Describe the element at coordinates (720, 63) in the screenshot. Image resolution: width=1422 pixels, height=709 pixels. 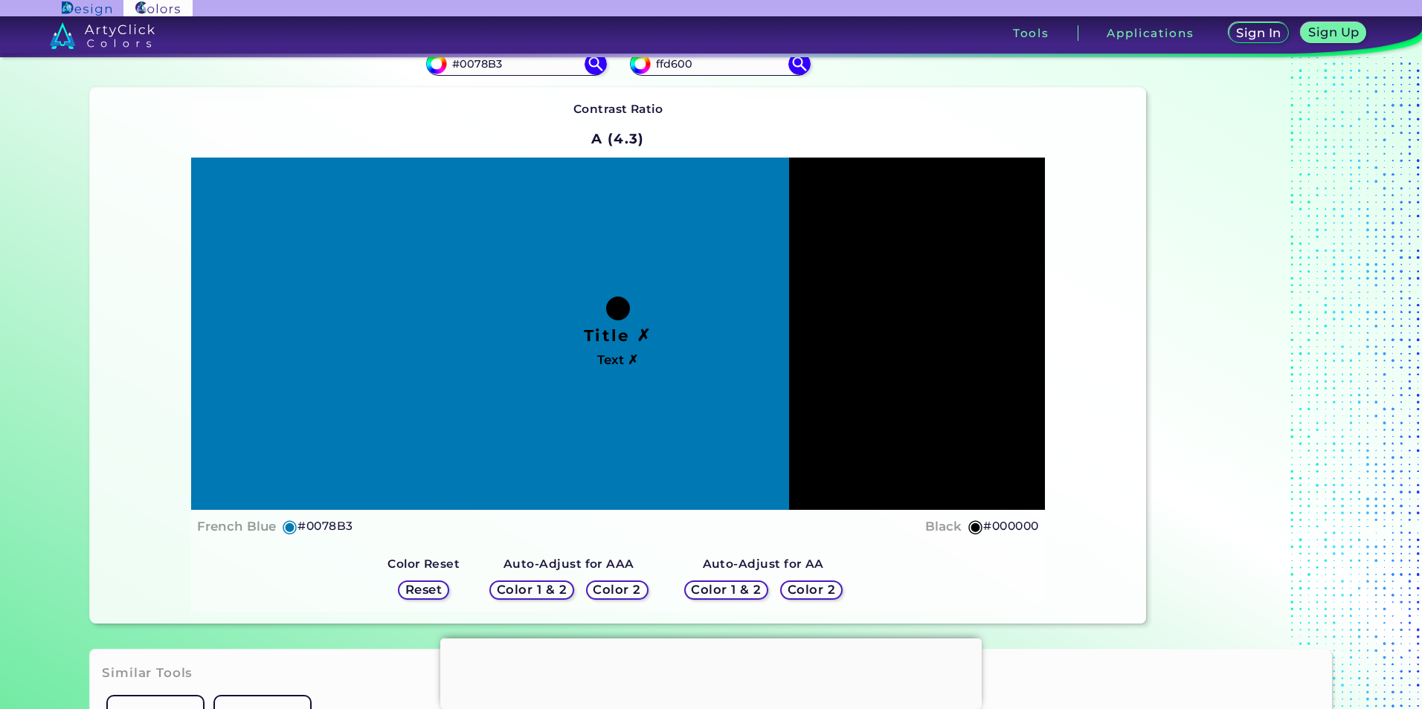
I see `input: type color 2..` at that location.